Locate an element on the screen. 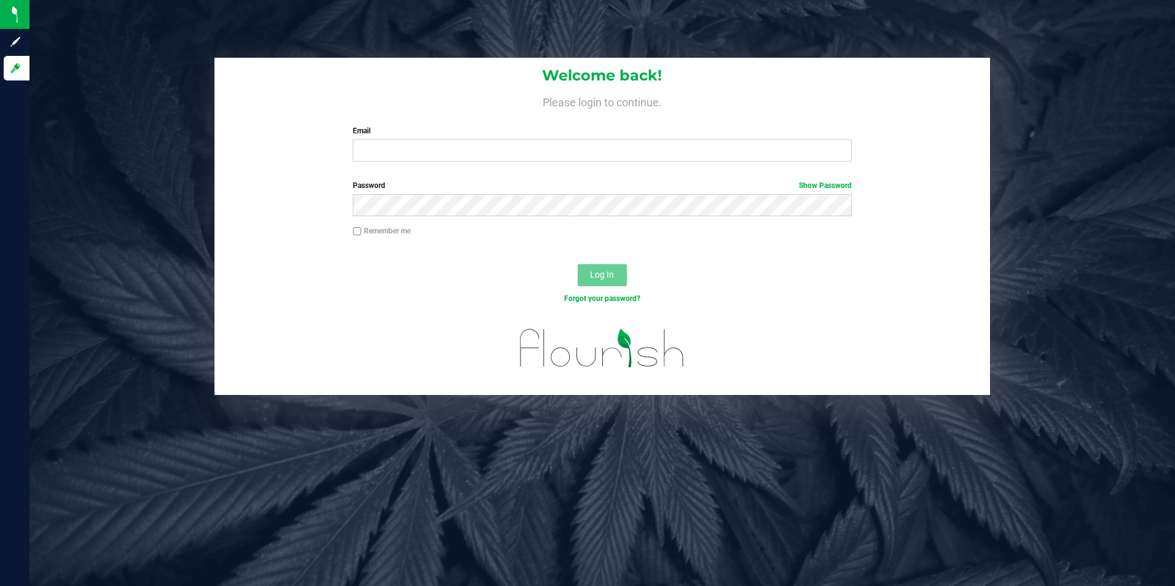 The image size is (1175, 586). a: Show Password is located at coordinates (825, 186).